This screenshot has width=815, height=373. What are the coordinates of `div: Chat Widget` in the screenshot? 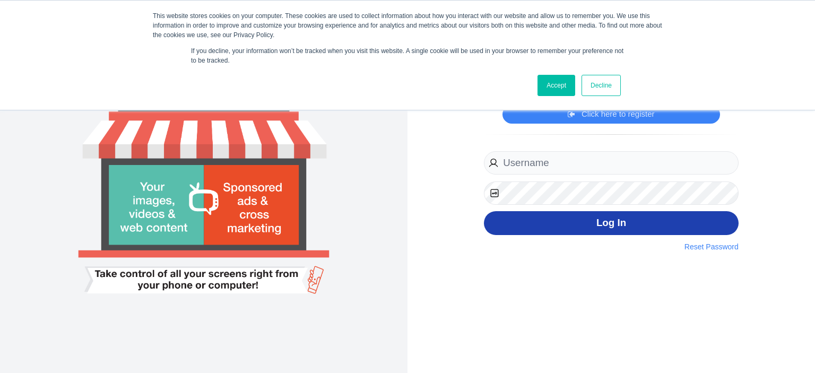 It's located at (788, 348).